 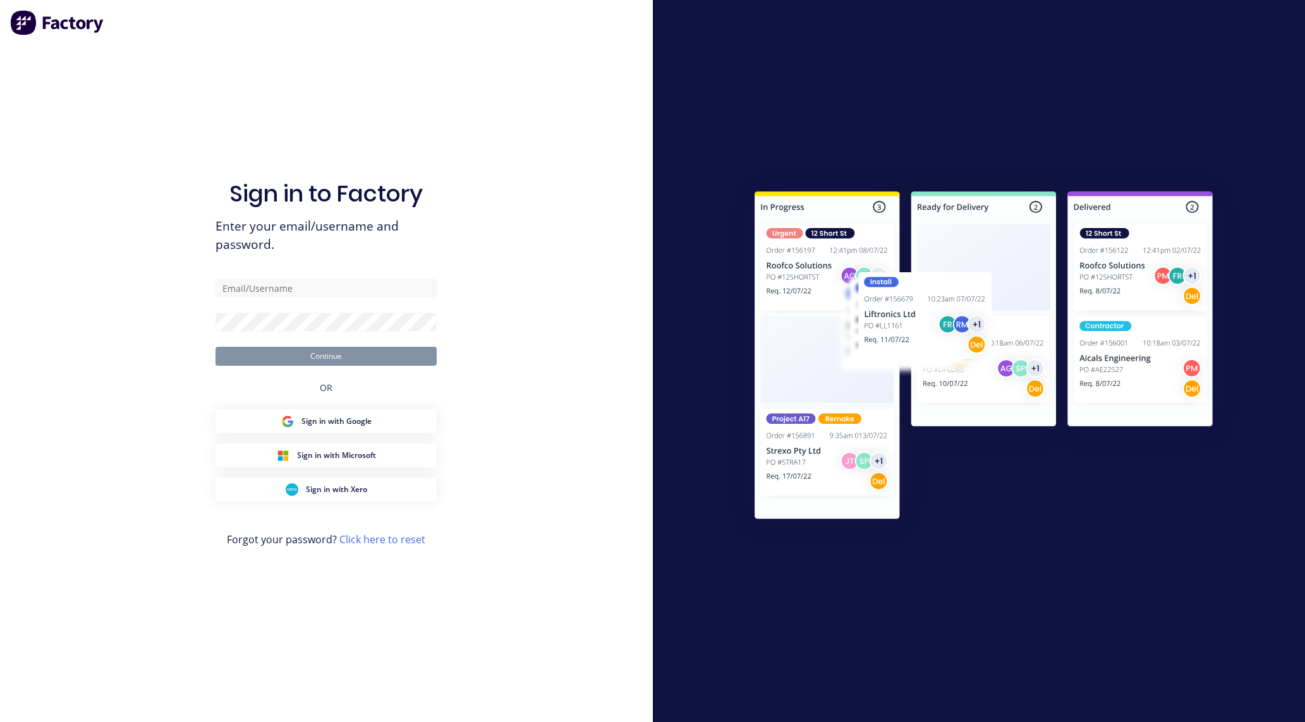 I want to click on img: Sign in, so click(x=983, y=358).